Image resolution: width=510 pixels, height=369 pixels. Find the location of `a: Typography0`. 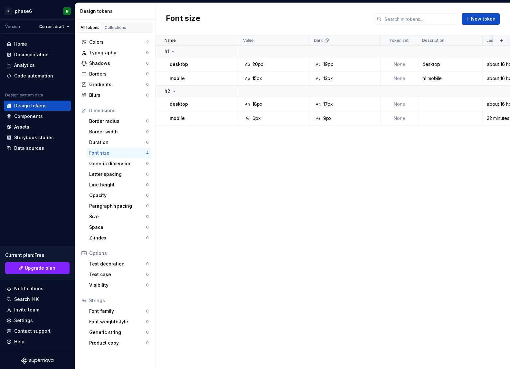

a: Typography0 is located at coordinates (115, 53).